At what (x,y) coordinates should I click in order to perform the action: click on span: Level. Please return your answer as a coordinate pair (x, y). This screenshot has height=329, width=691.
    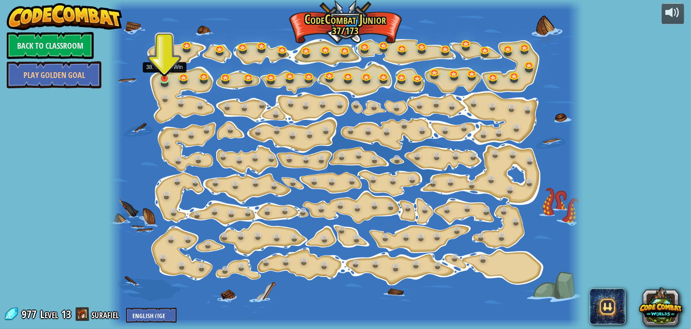
    Looking at the image, I should click on (49, 314).